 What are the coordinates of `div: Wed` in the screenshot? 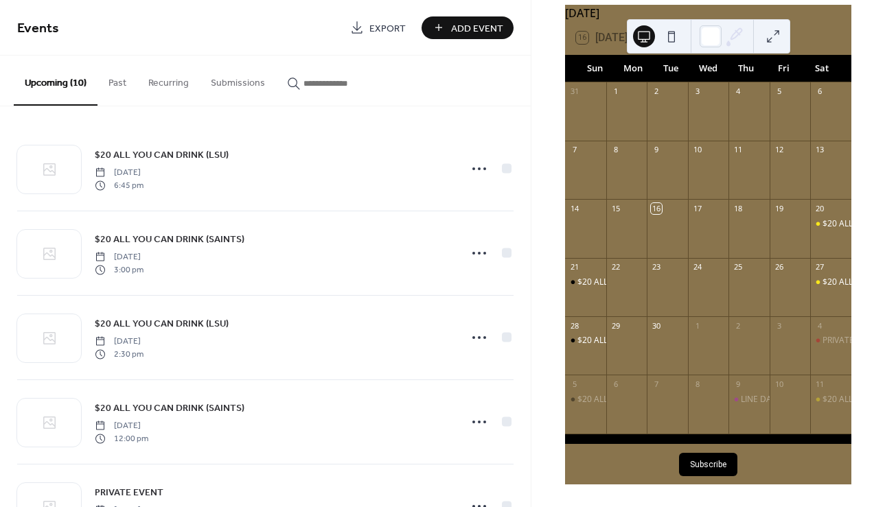 It's located at (707, 69).